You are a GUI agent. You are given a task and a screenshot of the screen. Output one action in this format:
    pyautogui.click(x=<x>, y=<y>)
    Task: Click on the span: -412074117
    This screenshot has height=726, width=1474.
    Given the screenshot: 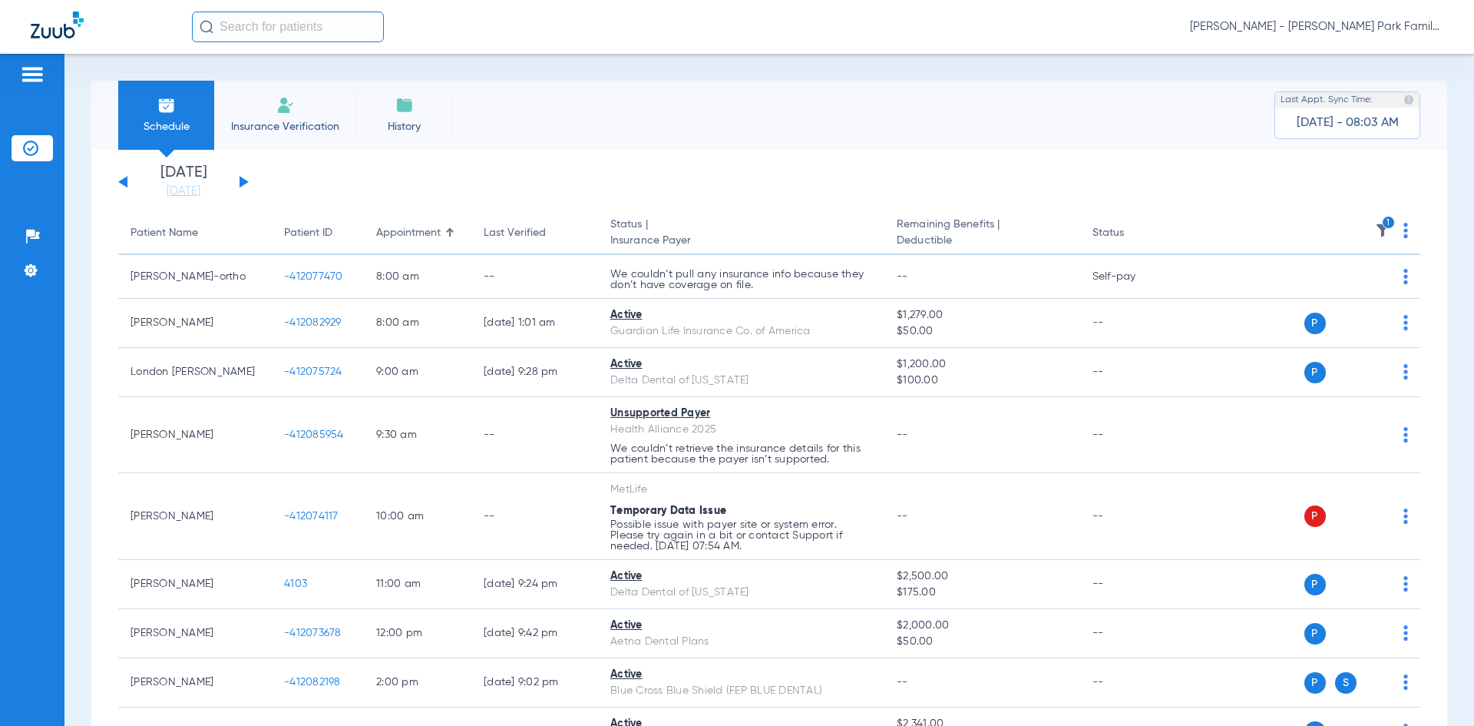 What is the action you would take?
    pyautogui.click(x=311, y=516)
    